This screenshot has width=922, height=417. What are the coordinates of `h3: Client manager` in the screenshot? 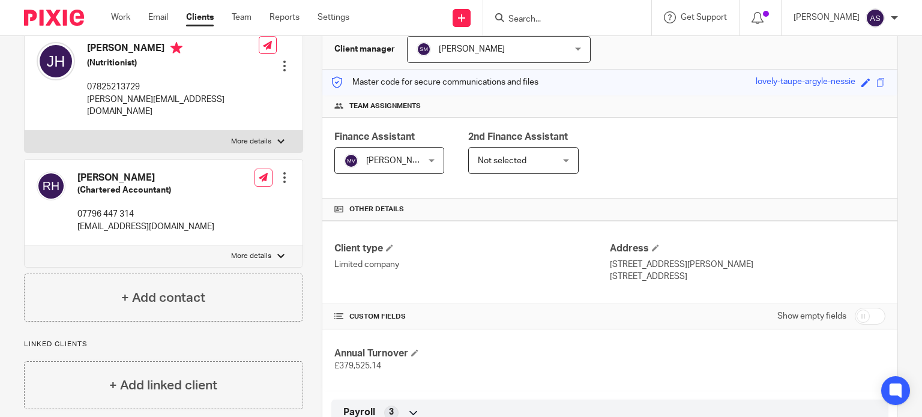 It's located at (364, 49).